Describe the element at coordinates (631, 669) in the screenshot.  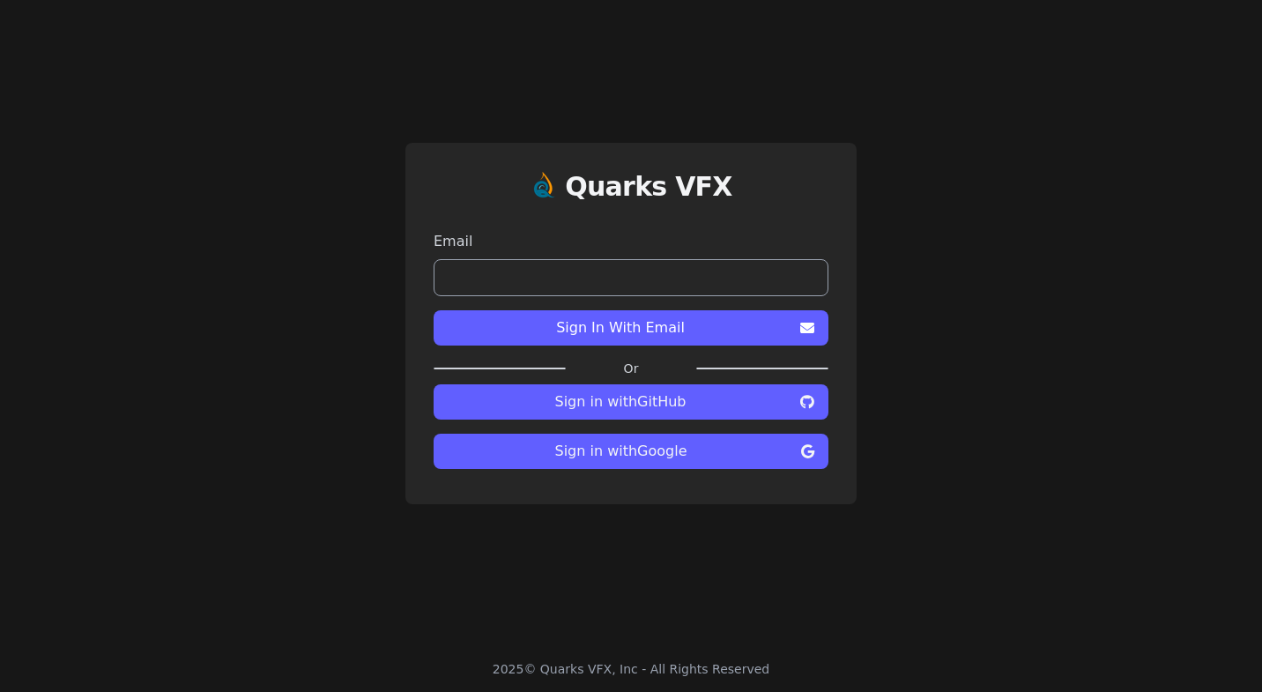
I see `div: 2025 © Quarks VFX, Inc - All Rights Reserved` at that location.